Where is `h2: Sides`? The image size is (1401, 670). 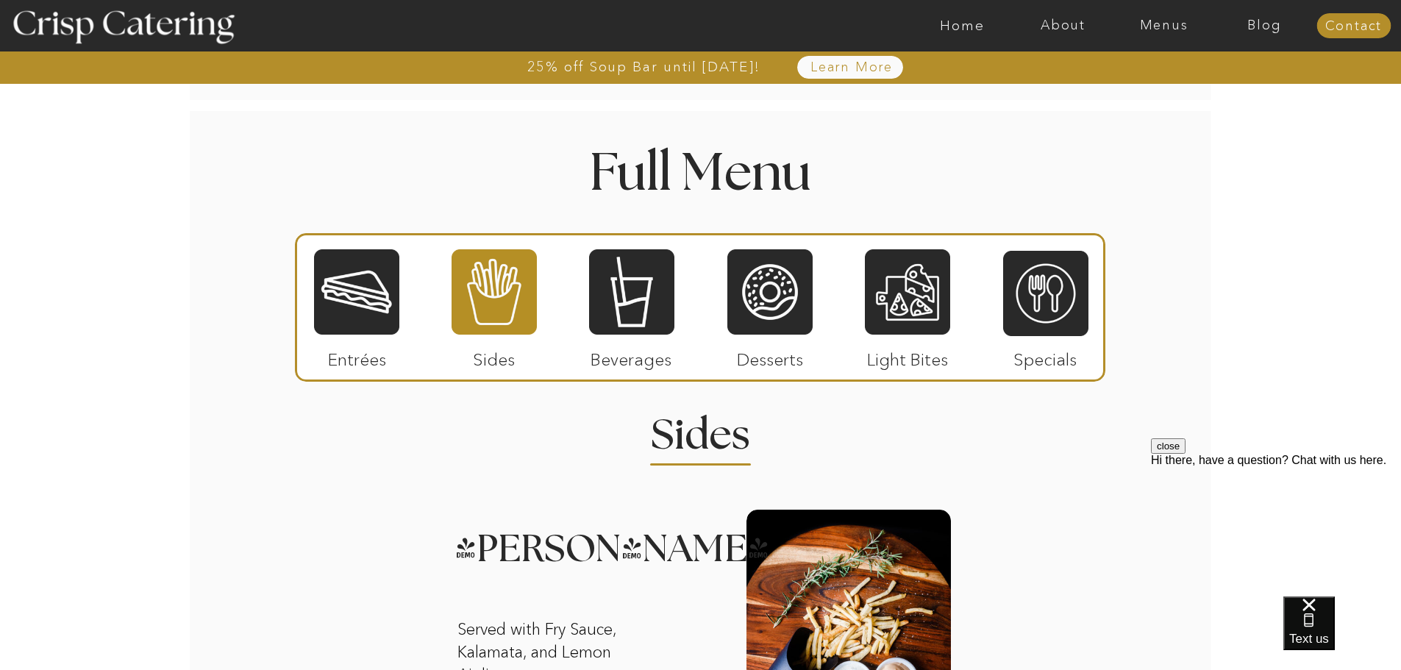 h2: Sides is located at coordinates (701, 429).